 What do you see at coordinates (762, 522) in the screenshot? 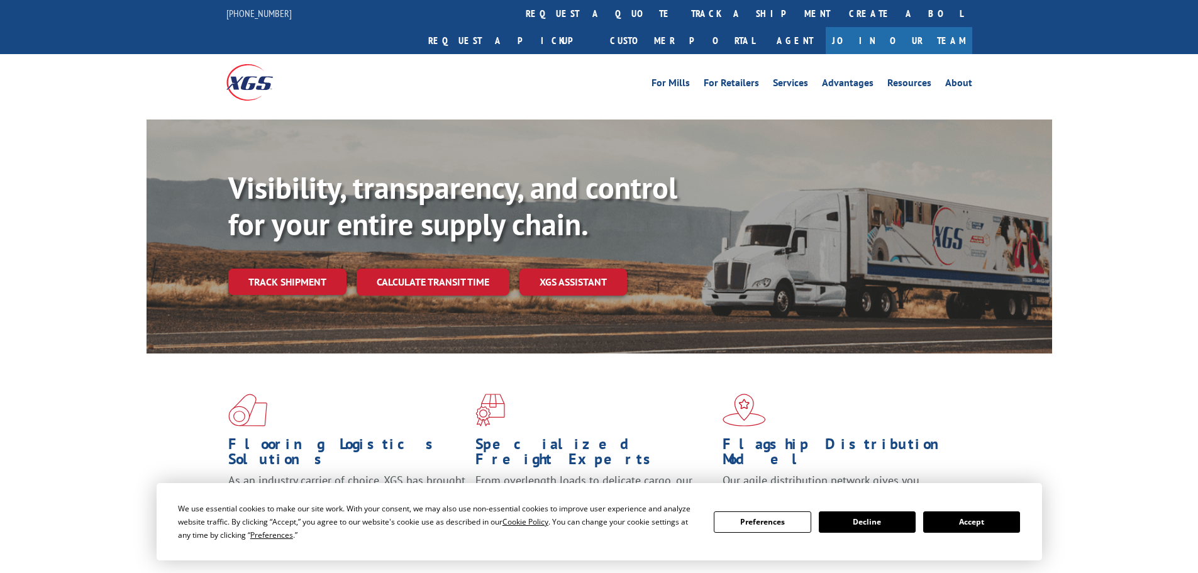
I see `button: Preferences` at bounding box center [762, 522].